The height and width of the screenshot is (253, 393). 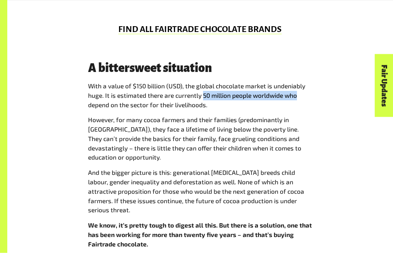 What do you see at coordinates (200, 235) in the screenshot?
I see `strong: We know, it’s pretty tough to digest all this. But there is a solution, one that has been working...` at bounding box center [200, 235].